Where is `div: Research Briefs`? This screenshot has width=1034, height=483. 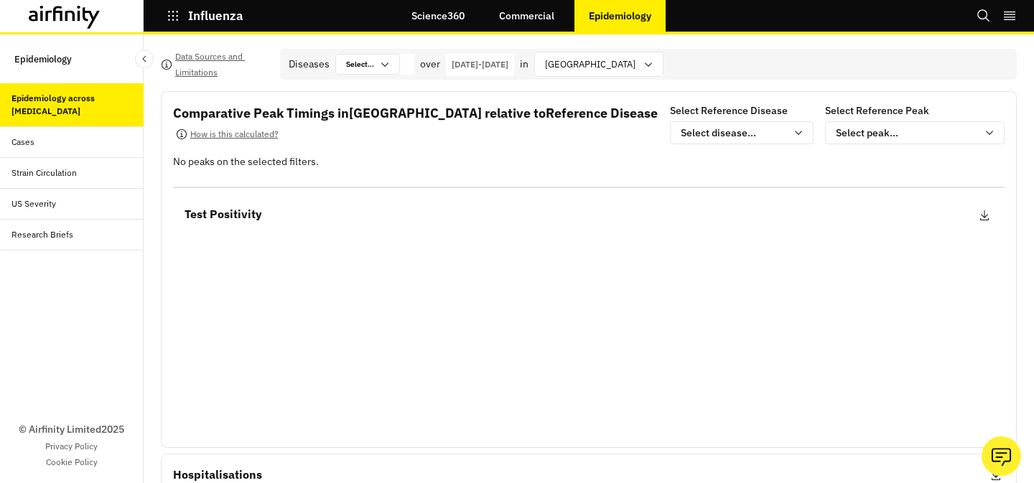
div: Research Briefs is located at coordinates (42, 235).